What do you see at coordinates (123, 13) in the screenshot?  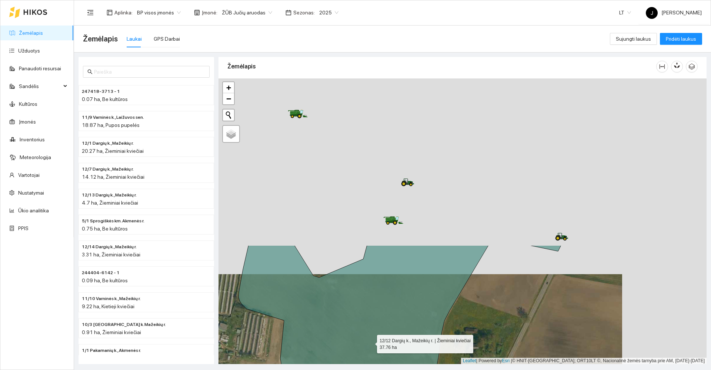 I see `span: Aplinka :` at bounding box center [123, 13].